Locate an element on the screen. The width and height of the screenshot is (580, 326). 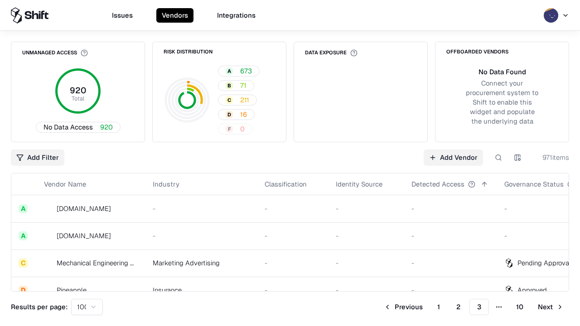
tspan: 920 is located at coordinates (78, 90).